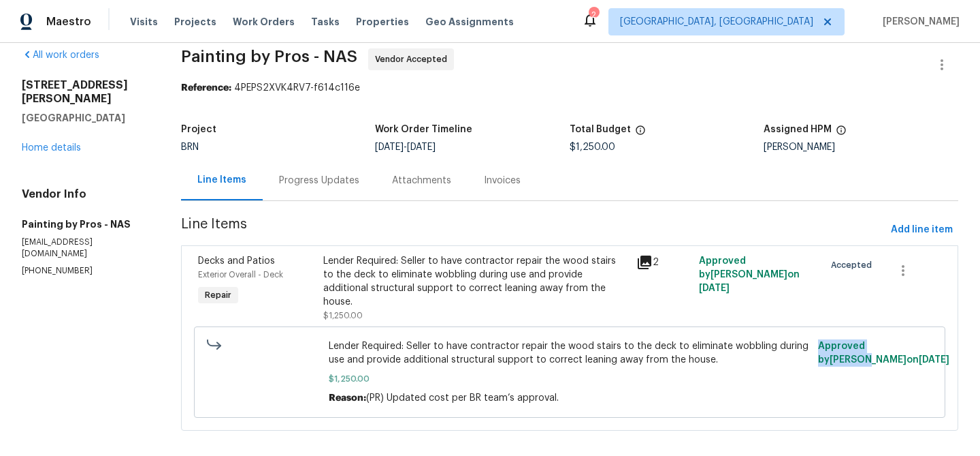  I want to click on h4: Vendor Info, so click(85, 194).